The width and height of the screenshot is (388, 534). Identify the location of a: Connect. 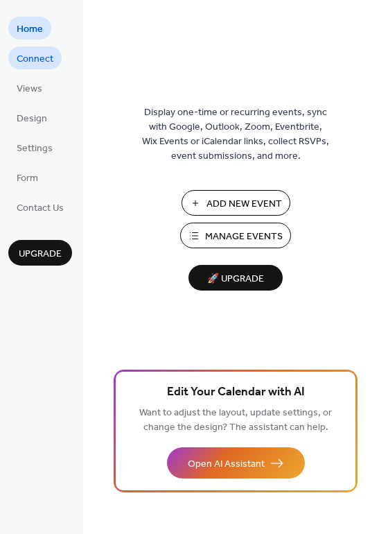
(35, 58).